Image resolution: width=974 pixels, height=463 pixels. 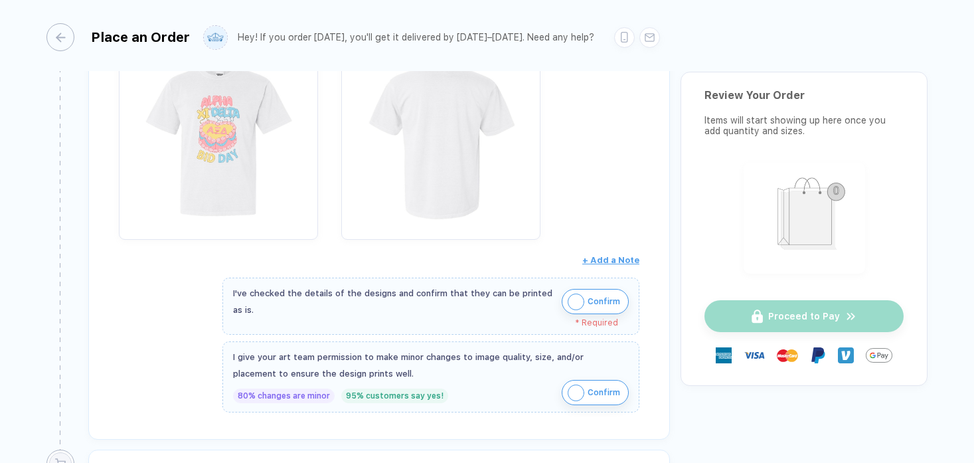 What do you see at coordinates (754, 355) in the screenshot?
I see `img: visa` at bounding box center [754, 355].